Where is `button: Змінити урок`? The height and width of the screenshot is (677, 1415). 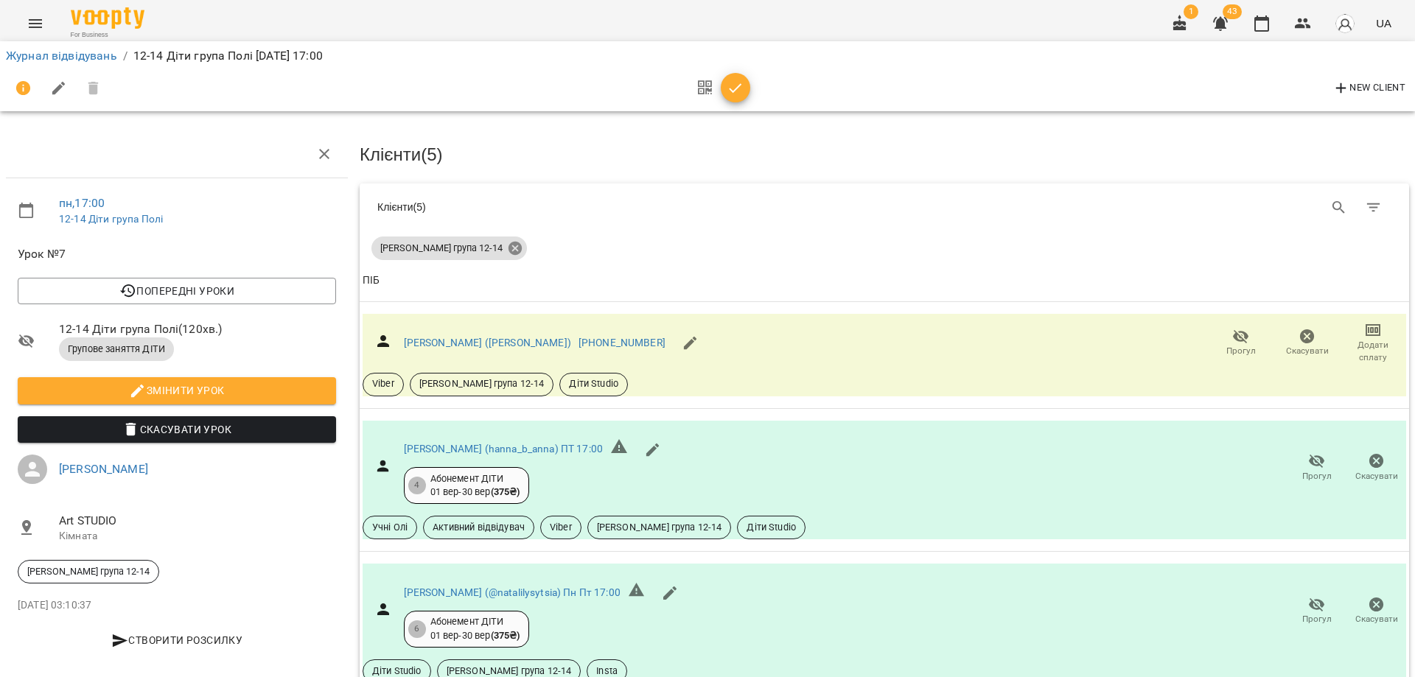 button: Змінити урок is located at coordinates (177, 391).